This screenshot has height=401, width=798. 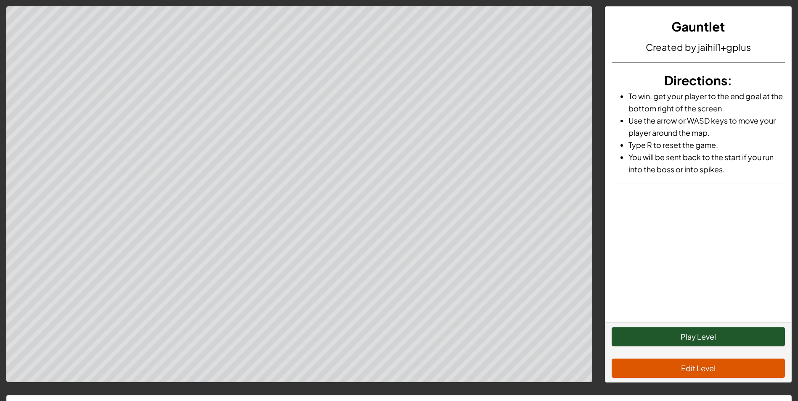 I want to click on h3: Gauntlet, so click(x=698, y=27).